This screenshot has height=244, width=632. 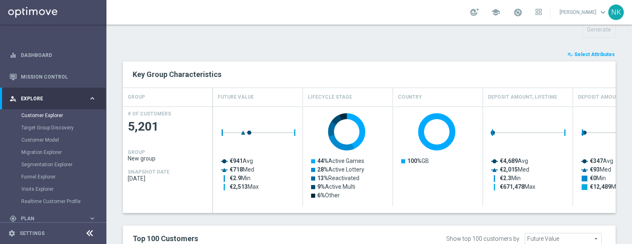 I want to click on tspan: €347, so click(x=597, y=161).